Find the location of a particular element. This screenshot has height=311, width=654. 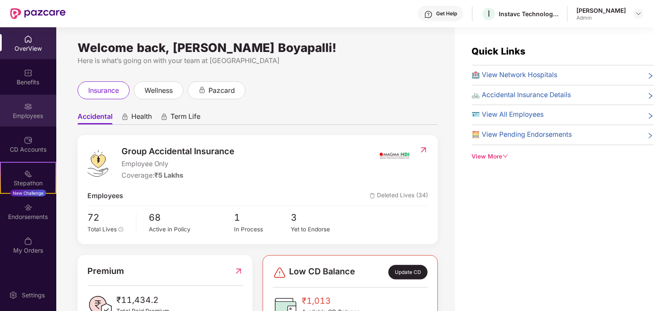

img: logo is located at coordinates (98, 163).